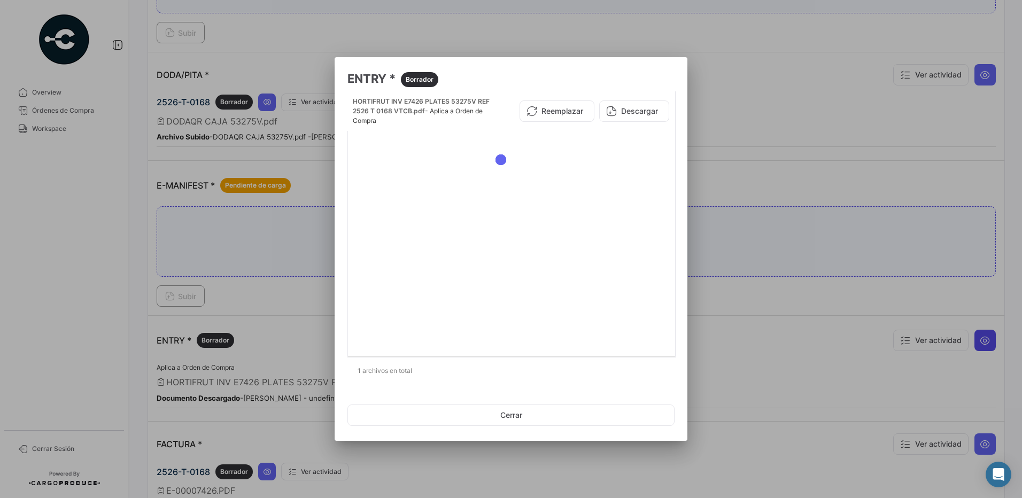  What do you see at coordinates (511, 79) in the screenshot?
I see `h3: ENTRY *` at bounding box center [511, 79].